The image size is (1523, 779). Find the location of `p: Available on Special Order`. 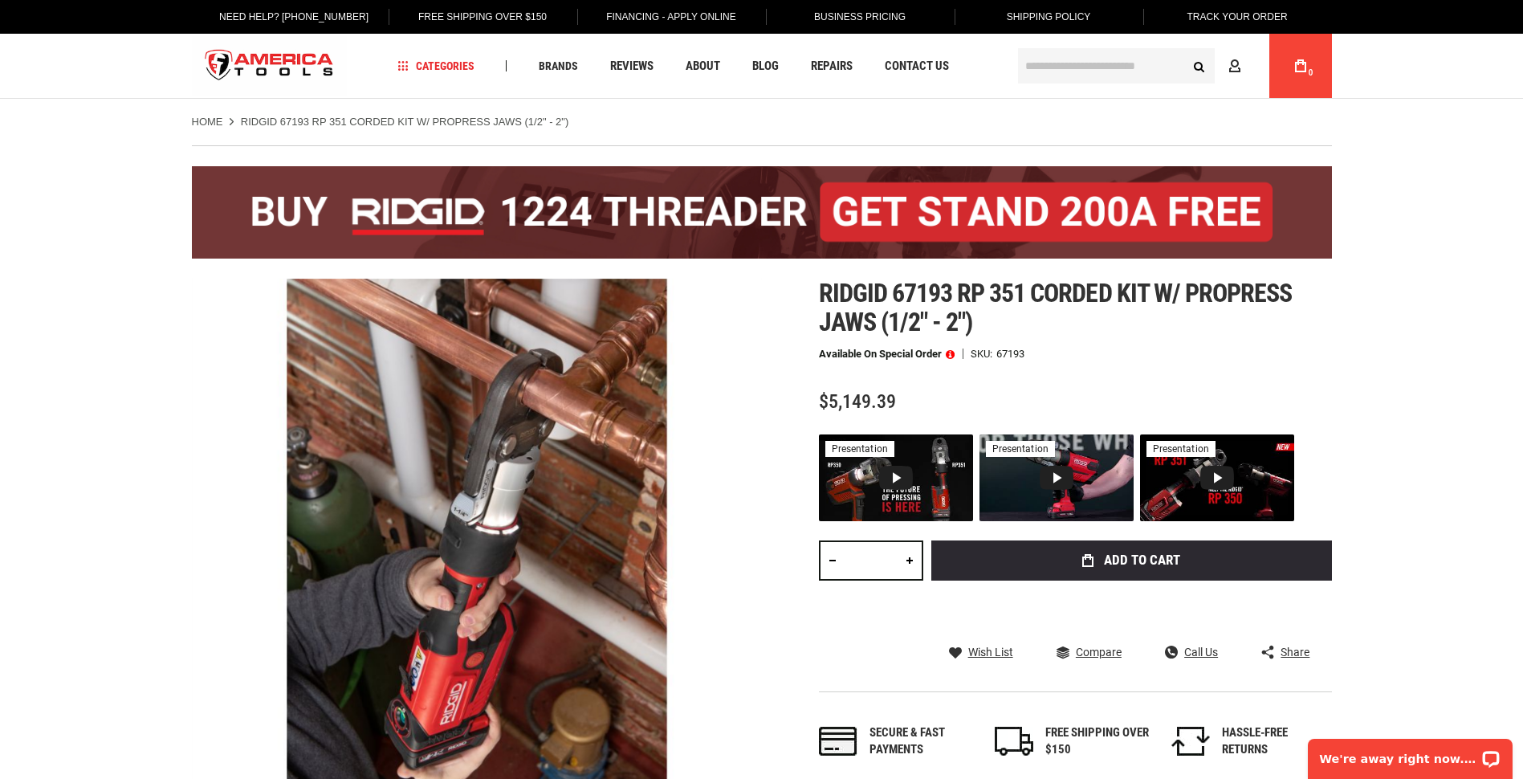

p: Available on Special Order is located at coordinates (886, 354).